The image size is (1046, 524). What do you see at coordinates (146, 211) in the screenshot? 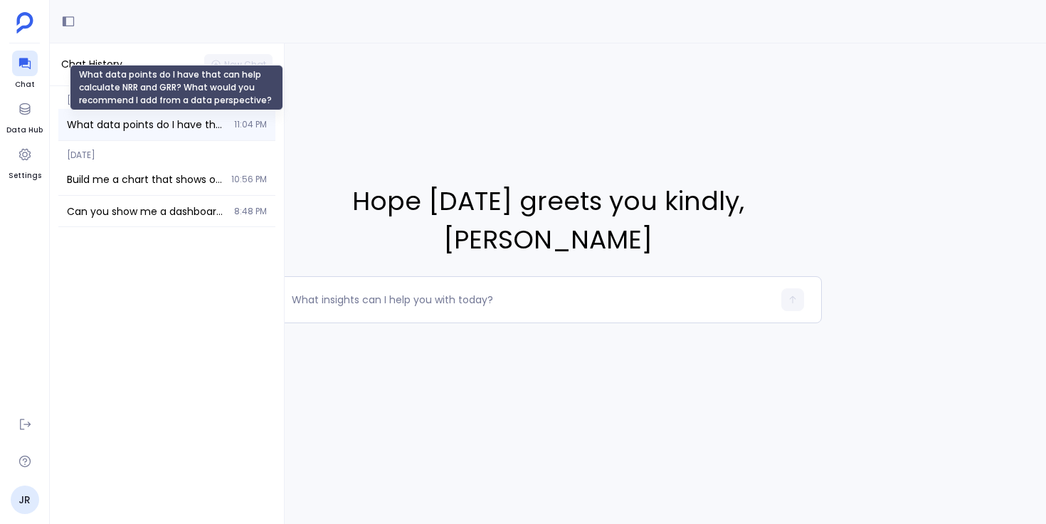
I see `span: Can you show me a dashboard of all of our opt-in opportunities and their amounts?` at bounding box center [146, 211].